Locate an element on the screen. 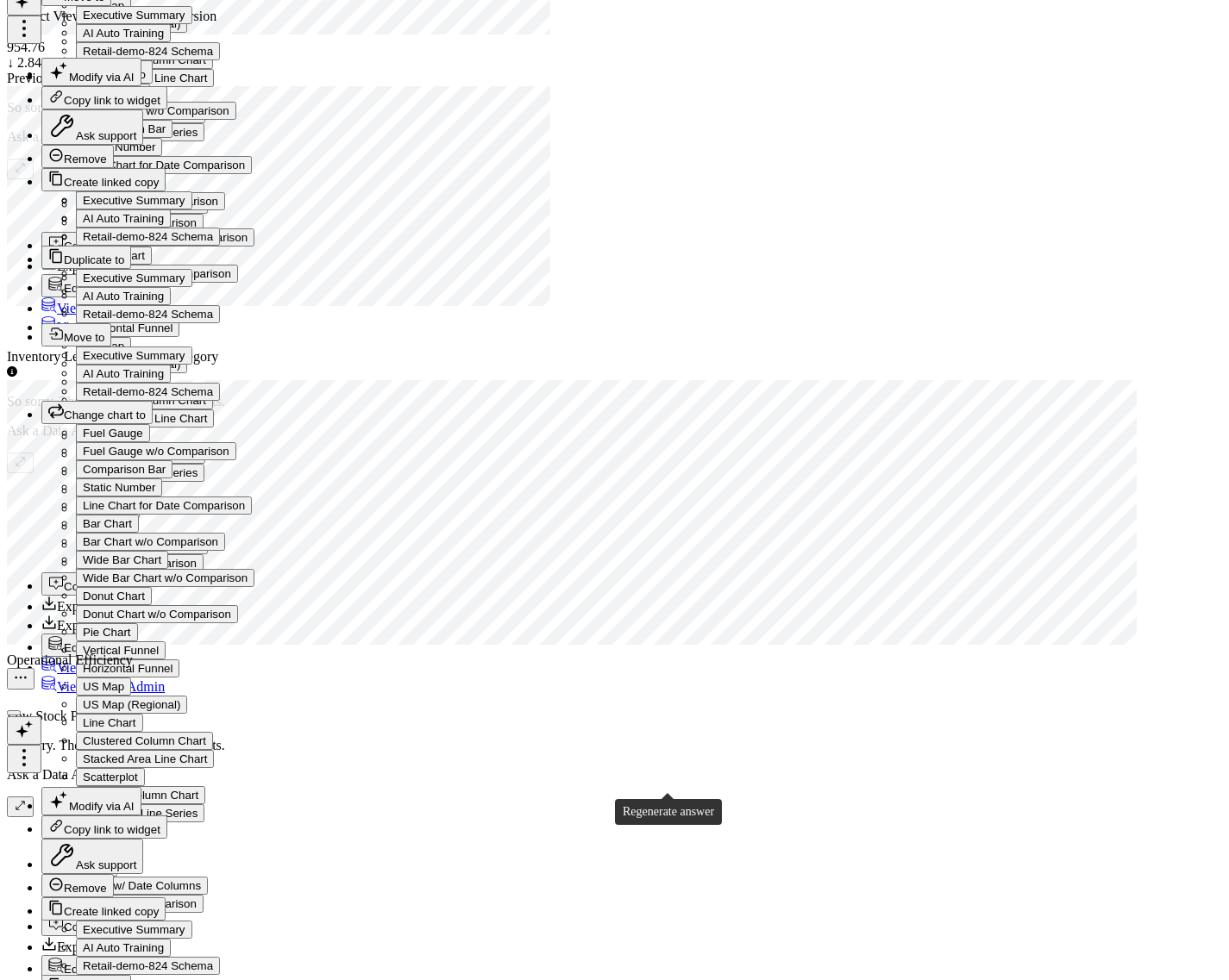  button: Bar Chart is located at coordinates (107, 524).